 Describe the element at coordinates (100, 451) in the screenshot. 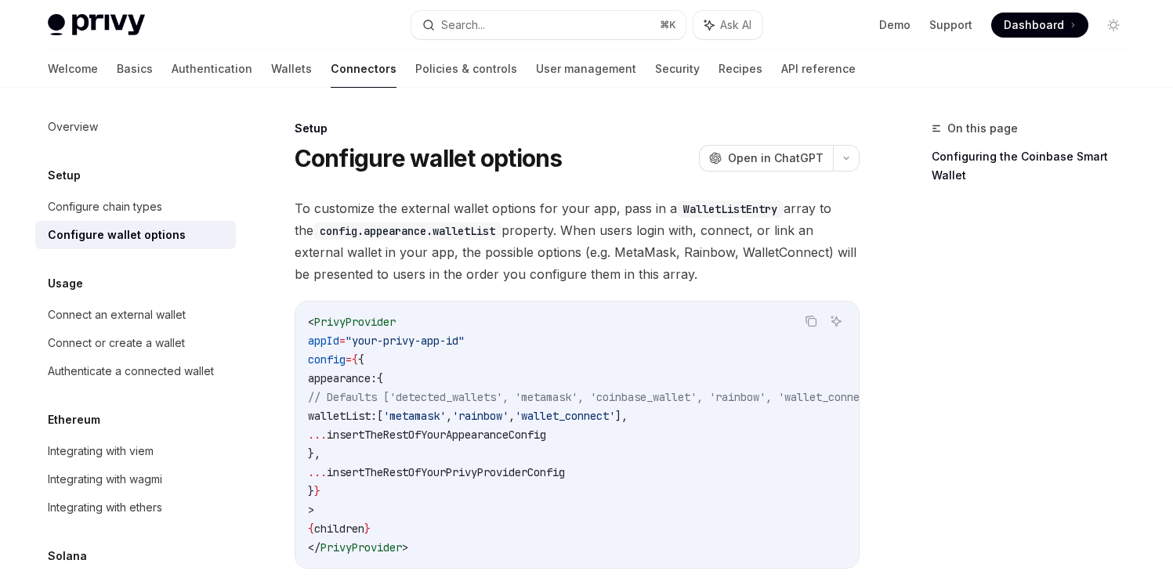

I see `div: Integrating with viem` at that location.